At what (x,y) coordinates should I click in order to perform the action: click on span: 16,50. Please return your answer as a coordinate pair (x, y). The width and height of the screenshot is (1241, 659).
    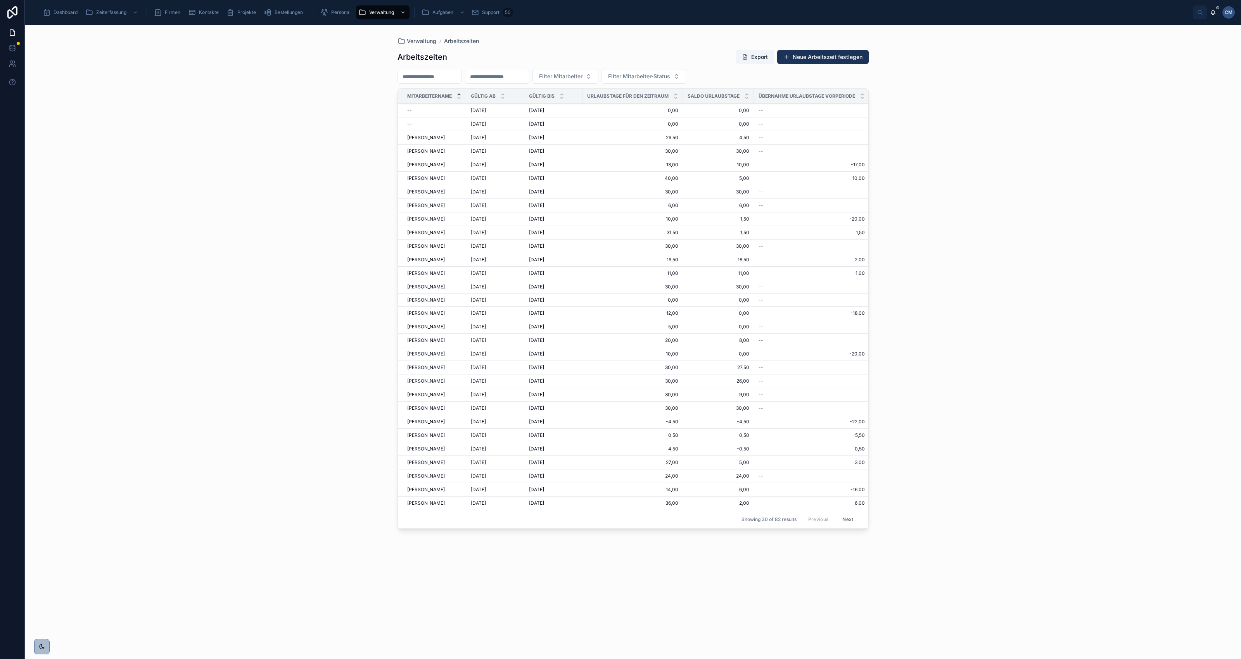
    Looking at the image, I should click on (718, 260).